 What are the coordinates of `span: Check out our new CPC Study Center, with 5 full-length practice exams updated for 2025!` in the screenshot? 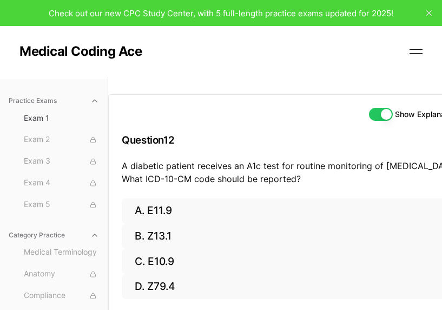 It's located at (221, 13).